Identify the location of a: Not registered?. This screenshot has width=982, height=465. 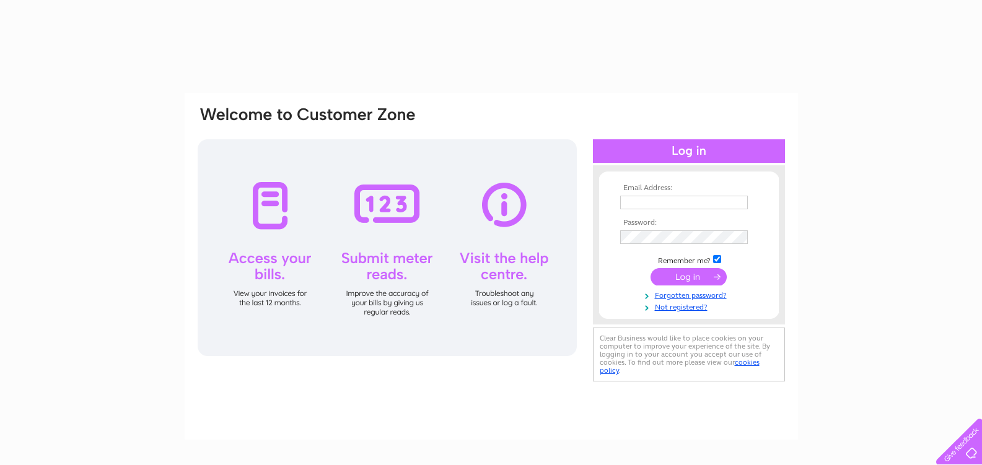
(690, 306).